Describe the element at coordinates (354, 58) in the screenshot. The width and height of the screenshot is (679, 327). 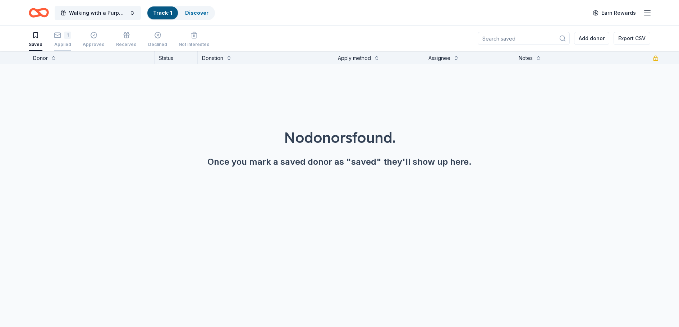
I see `div: Apply method` at that location.